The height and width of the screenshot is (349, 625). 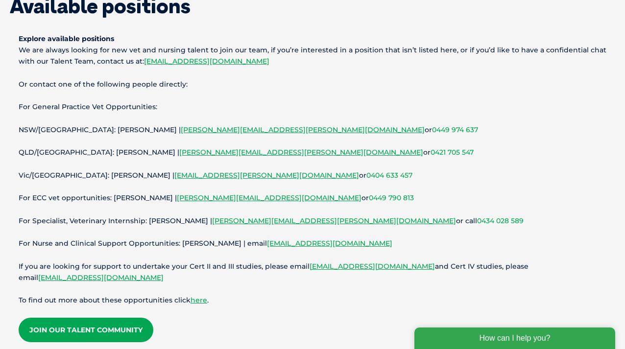 I want to click on a: 0404 633 457, so click(x=389, y=175).